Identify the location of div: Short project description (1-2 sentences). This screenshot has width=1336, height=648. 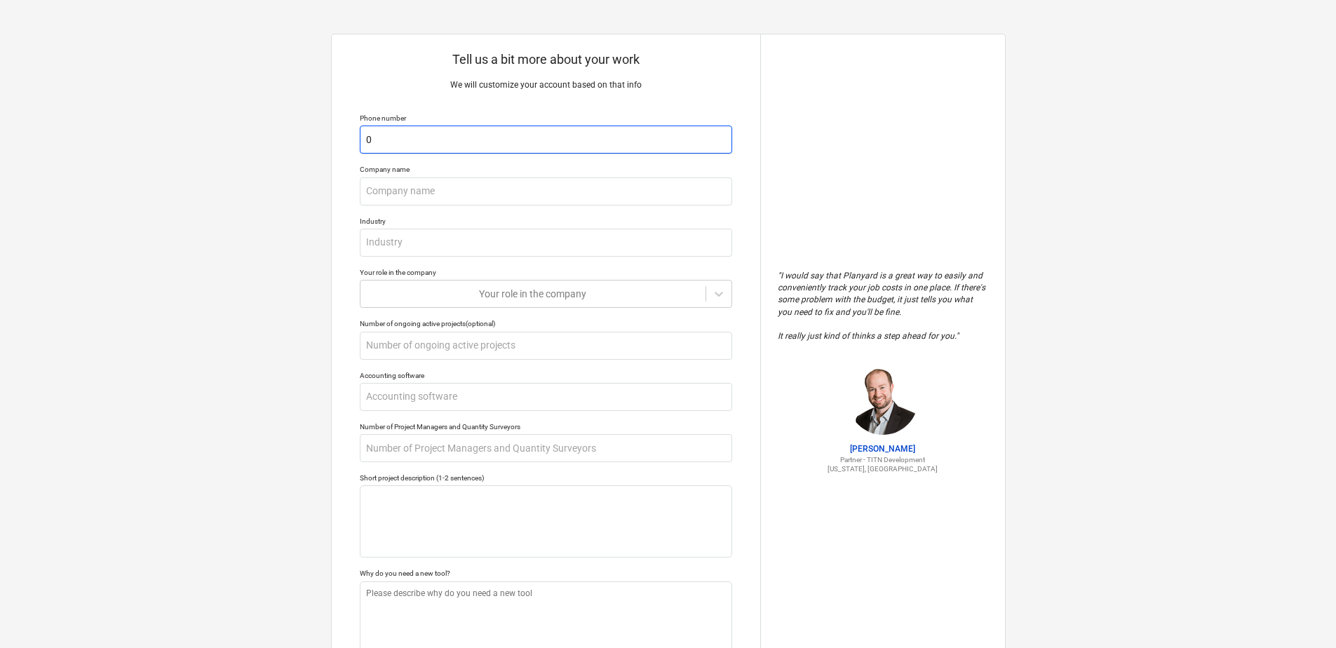
(546, 478).